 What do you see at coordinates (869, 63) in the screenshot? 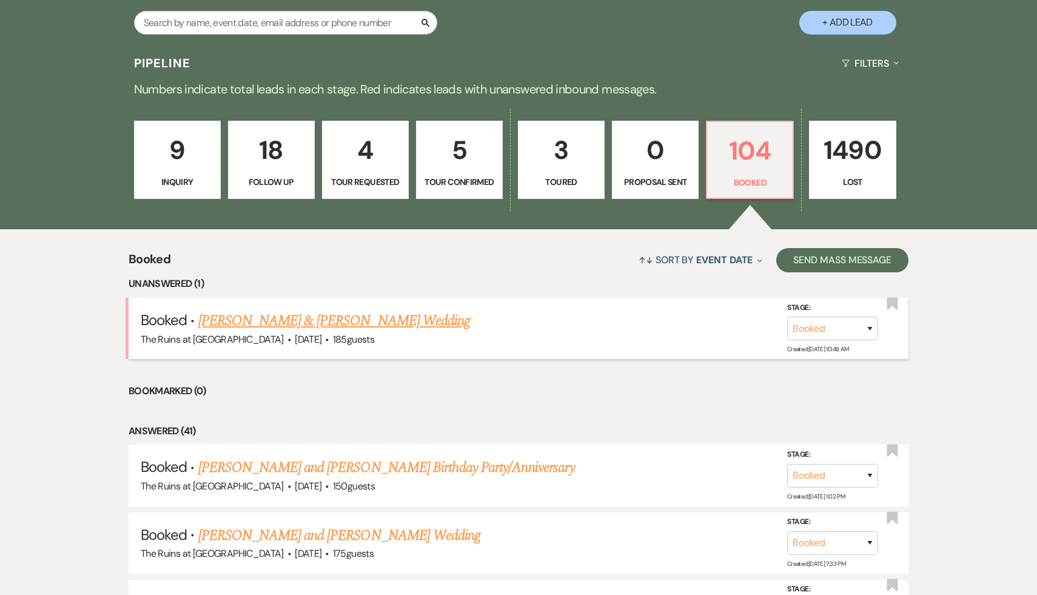
I see `button: Filters` at bounding box center [869, 63].